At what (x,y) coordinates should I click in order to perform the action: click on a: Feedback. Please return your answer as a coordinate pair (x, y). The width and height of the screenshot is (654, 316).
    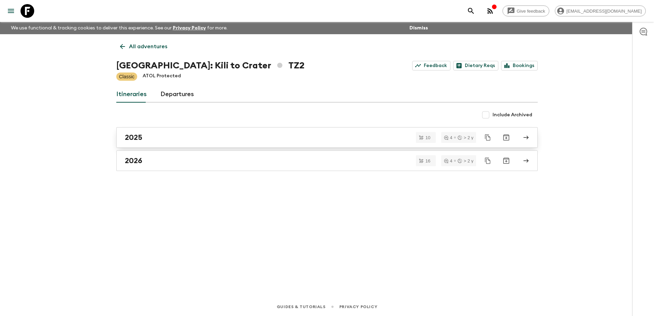
    Looking at the image, I should click on (431, 66).